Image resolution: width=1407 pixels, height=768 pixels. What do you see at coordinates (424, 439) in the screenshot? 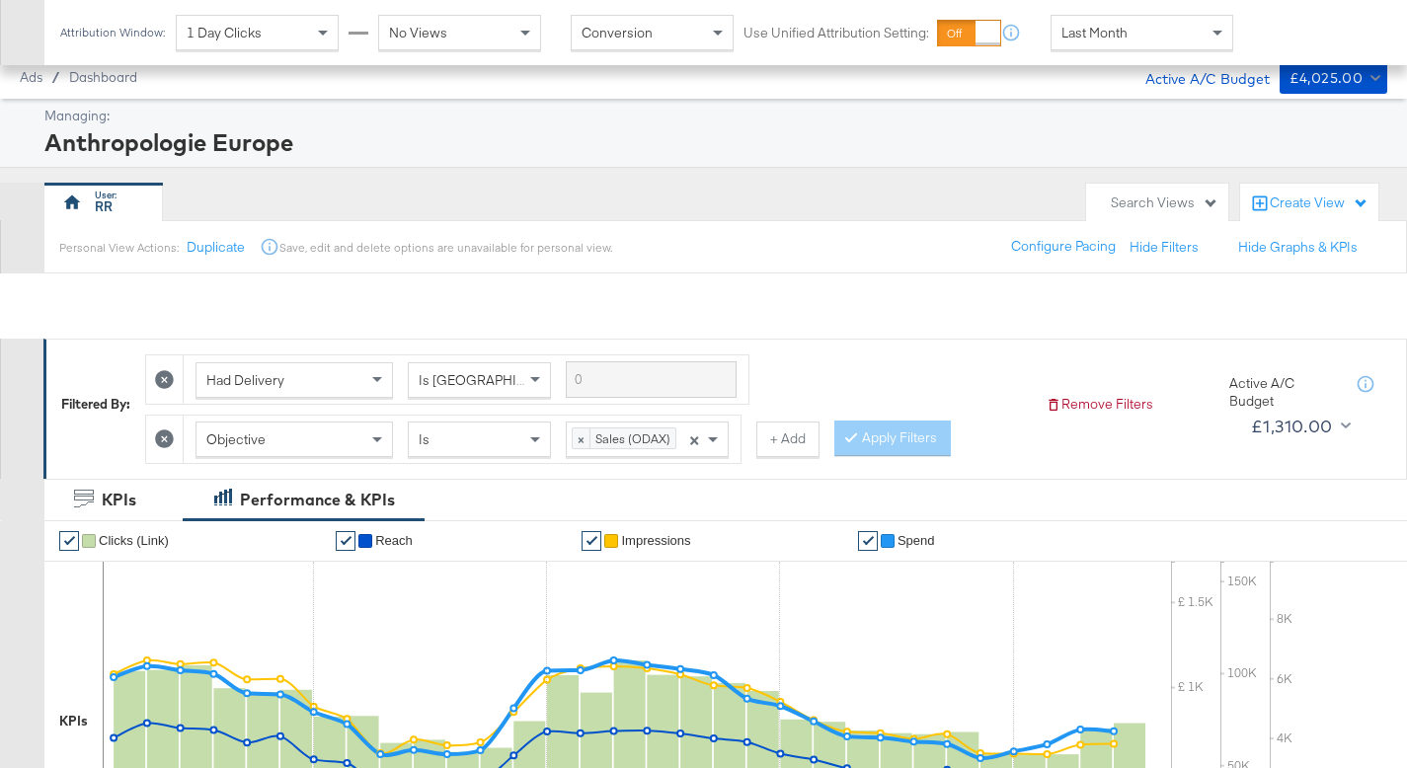
I see `span: Is` at bounding box center [424, 439].